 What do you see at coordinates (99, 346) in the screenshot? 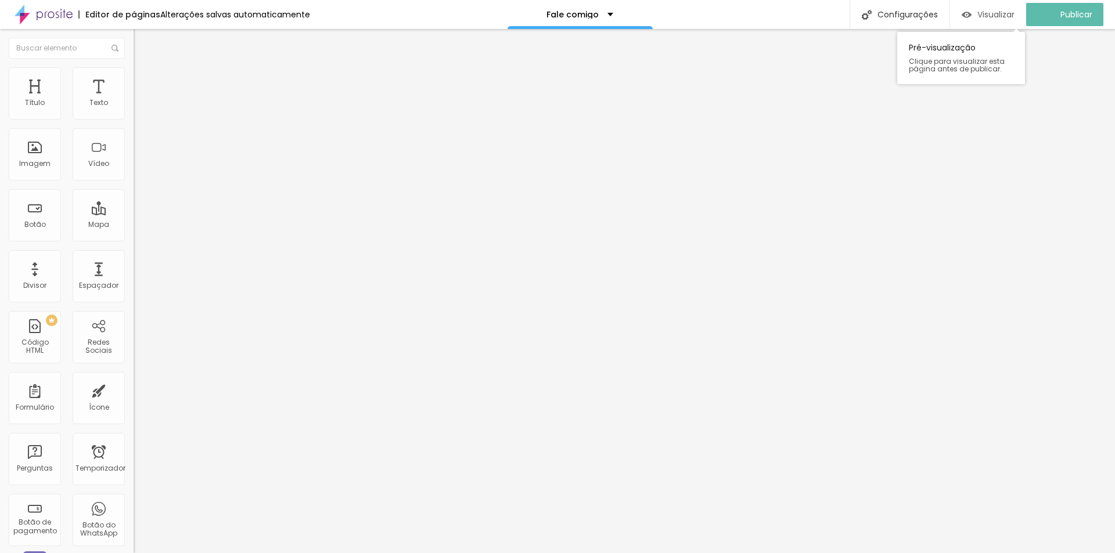
I see `font: Redes Sociais` at bounding box center [99, 346].